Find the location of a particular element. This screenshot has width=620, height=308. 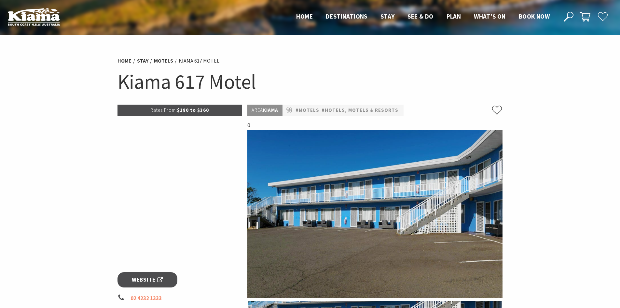

nav: Main Menu is located at coordinates (423, 17).